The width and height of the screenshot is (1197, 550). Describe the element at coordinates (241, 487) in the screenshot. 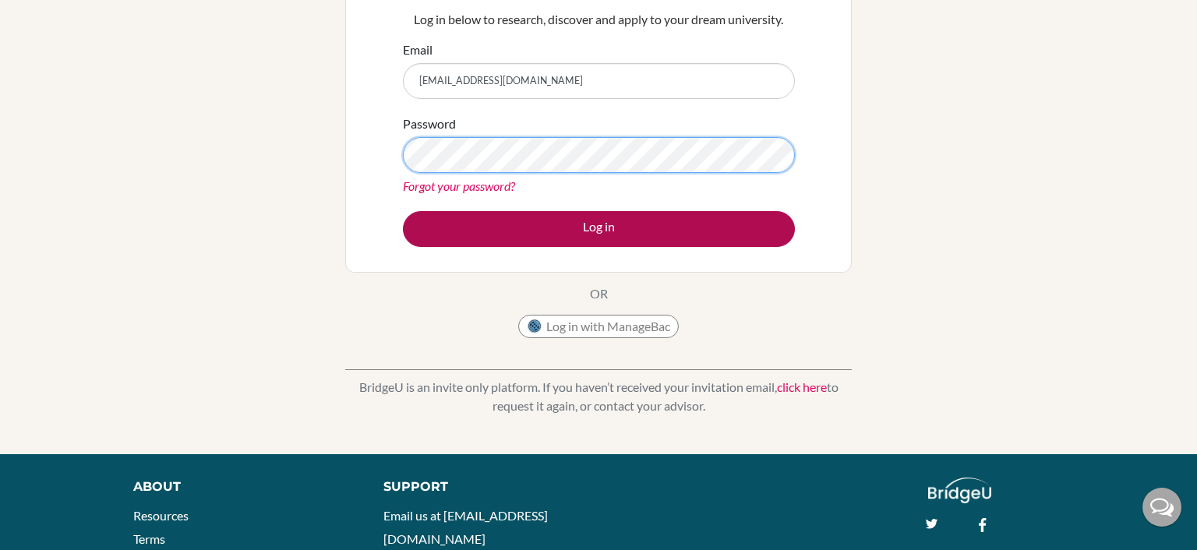

I see `div: About` at that location.